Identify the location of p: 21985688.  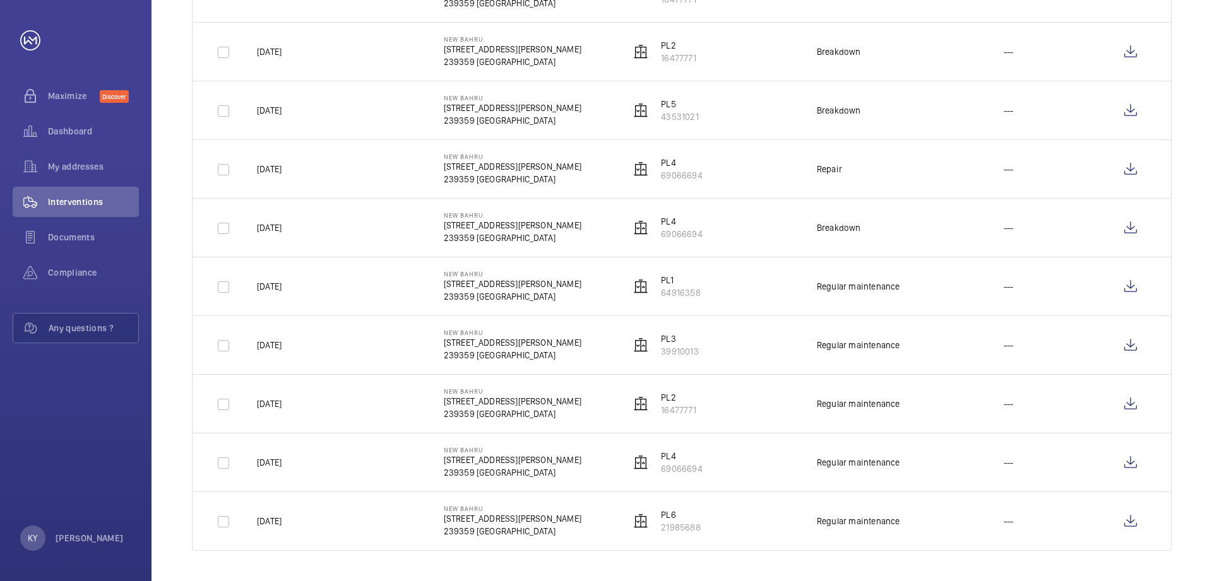
(681, 528).